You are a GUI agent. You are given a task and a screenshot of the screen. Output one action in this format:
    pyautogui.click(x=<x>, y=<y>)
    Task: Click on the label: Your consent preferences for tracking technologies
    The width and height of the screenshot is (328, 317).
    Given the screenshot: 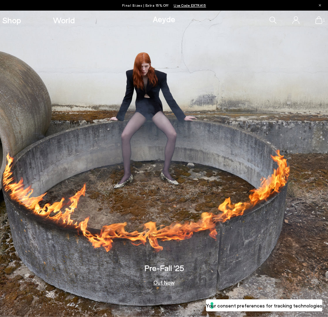 What is the action you would take?
    pyautogui.click(x=264, y=305)
    